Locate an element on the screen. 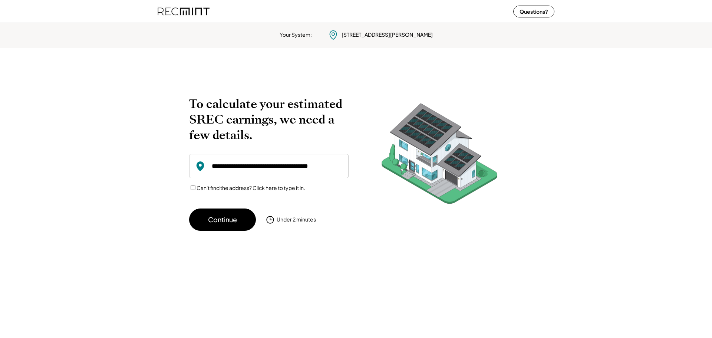  button: Questions? is located at coordinates (534, 11).